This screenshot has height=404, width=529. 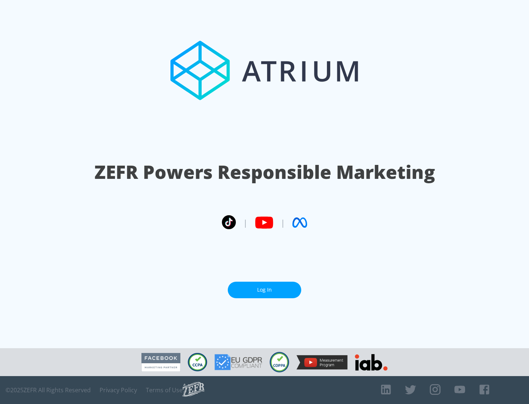 What do you see at coordinates (118, 390) in the screenshot?
I see `a: Privacy Policy` at bounding box center [118, 390].